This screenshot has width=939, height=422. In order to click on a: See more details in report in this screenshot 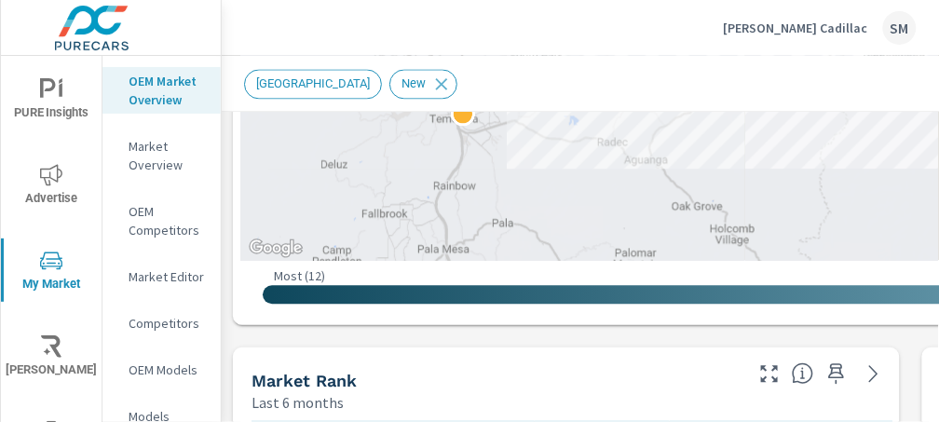, I will do `click(874, 374)`.